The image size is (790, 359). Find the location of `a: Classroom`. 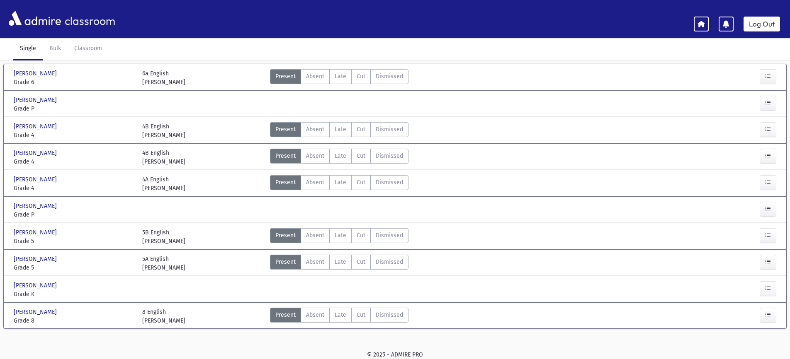

a: Classroom is located at coordinates (88, 49).